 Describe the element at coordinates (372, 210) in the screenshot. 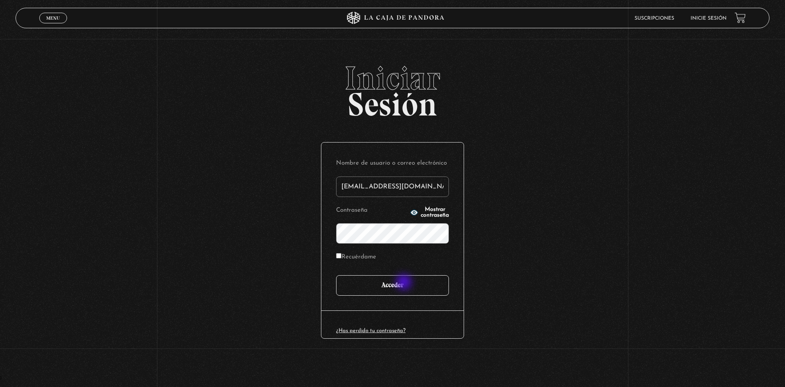

I see `label: Contraseña` at that location.